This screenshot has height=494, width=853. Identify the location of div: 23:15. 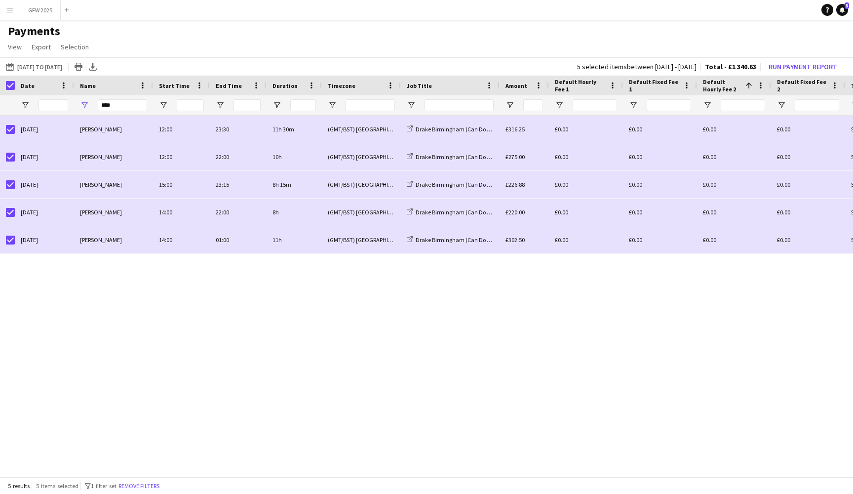
(238, 184).